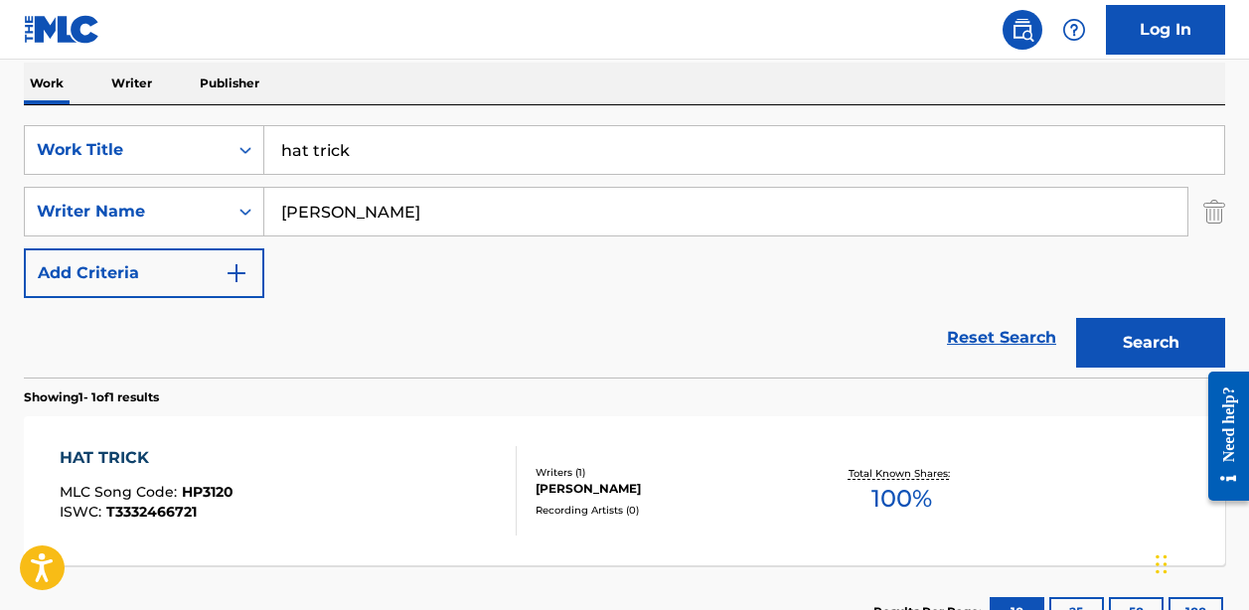 This screenshot has height=610, width=1249. What do you see at coordinates (1023, 30) in the screenshot?
I see `a: Public Search` at bounding box center [1023, 30].